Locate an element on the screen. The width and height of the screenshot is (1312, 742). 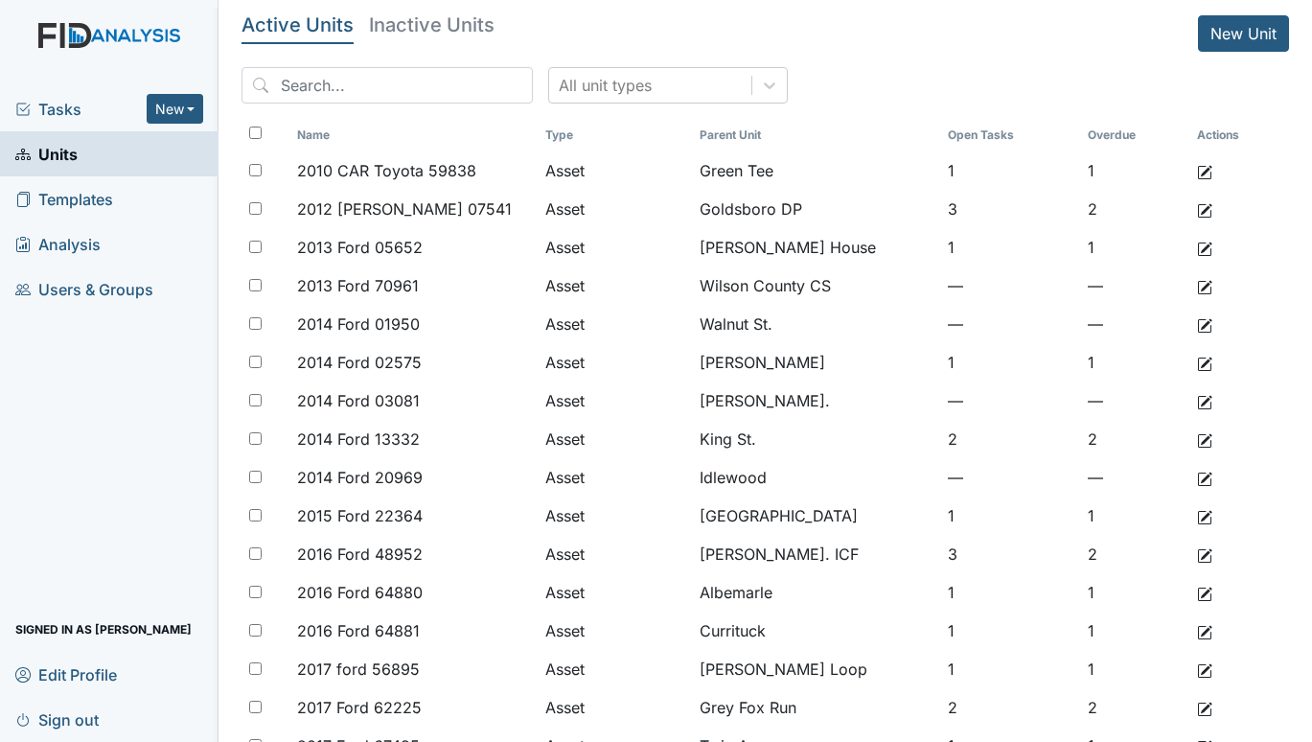
span: 2014 Ford 13332 is located at coordinates (358, 439).